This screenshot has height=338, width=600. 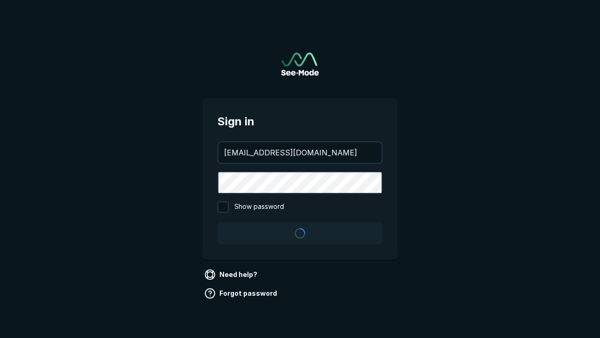 I want to click on a: Forgot password, so click(x=242, y=293).